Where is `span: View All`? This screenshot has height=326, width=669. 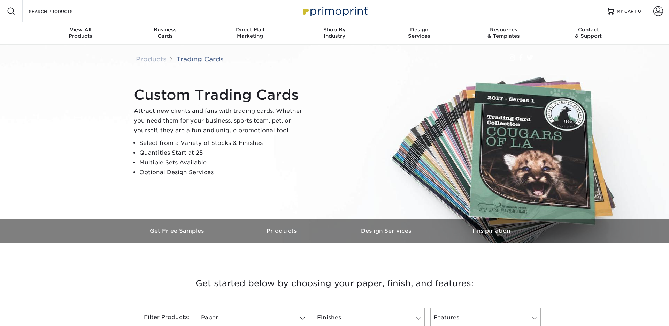
span: View All is located at coordinates (81, 30).